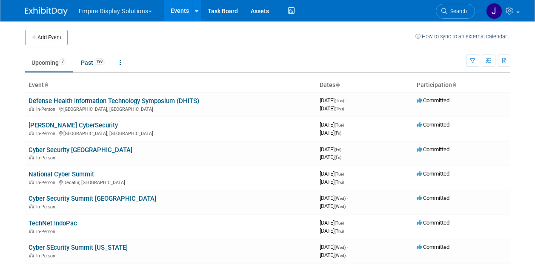  What do you see at coordinates (61, 174) in the screenshot?
I see `a: National Cyber Summit` at bounding box center [61, 174].